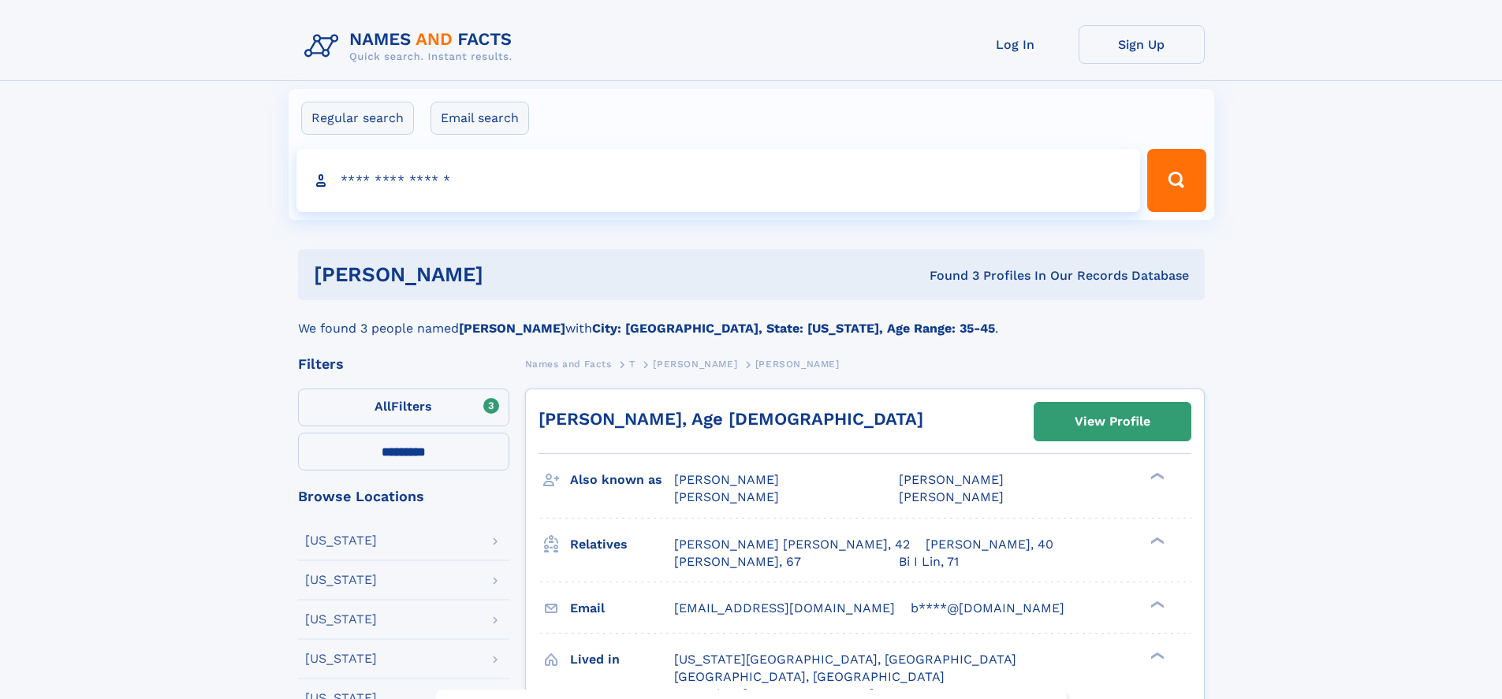 This screenshot has height=699, width=1502. I want to click on div: View Profile, so click(1112, 422).